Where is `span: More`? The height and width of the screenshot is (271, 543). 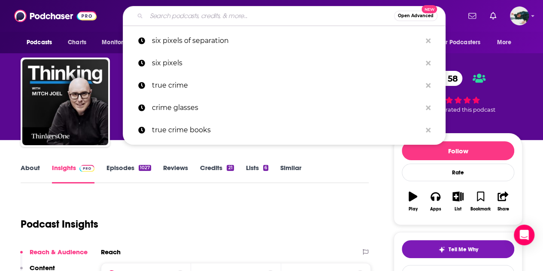 span: More is located at coordinates (505, 43).